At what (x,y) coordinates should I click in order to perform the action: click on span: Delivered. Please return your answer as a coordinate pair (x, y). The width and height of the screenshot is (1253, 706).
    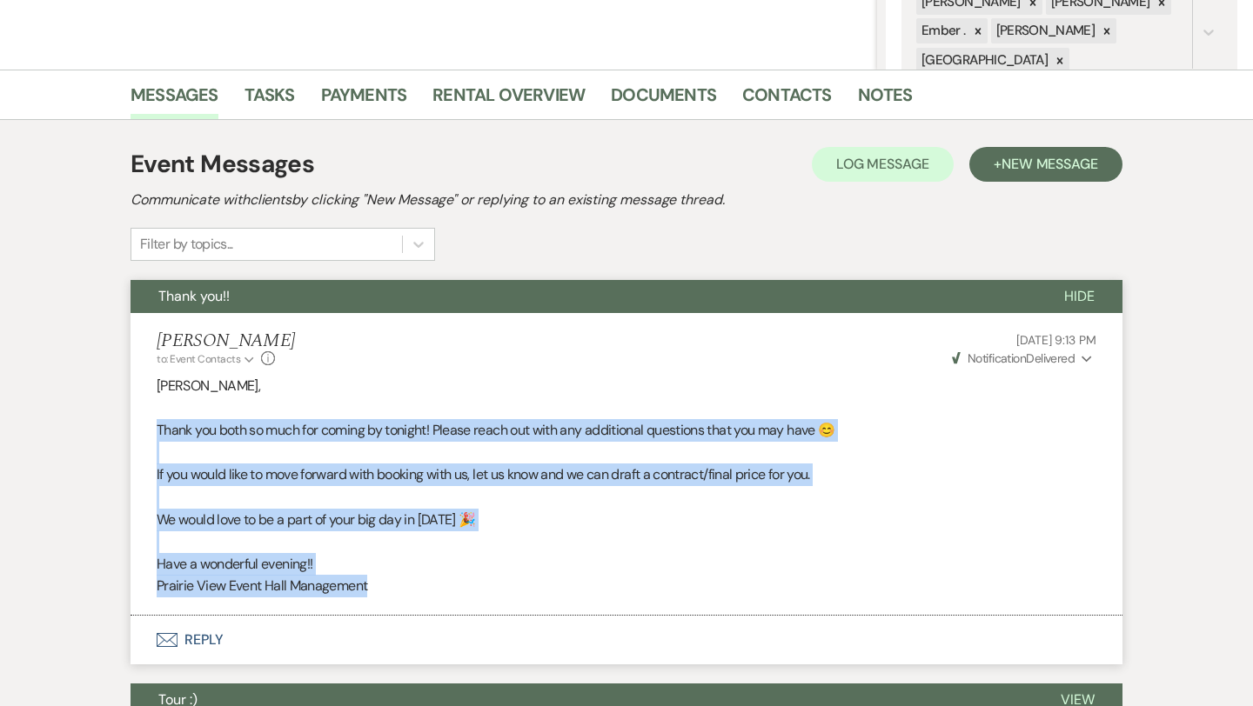
    Looking at the image, I should click on (1014, 358).